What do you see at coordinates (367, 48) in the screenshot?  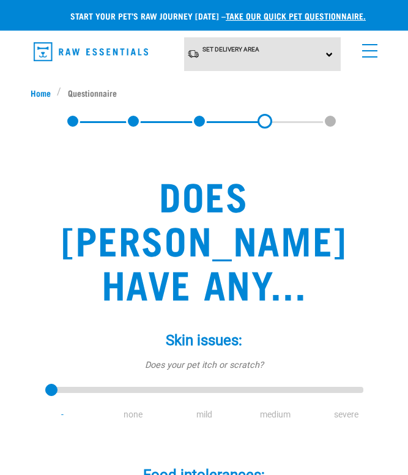 I see `a: menu` at bounding box center [367, 48].